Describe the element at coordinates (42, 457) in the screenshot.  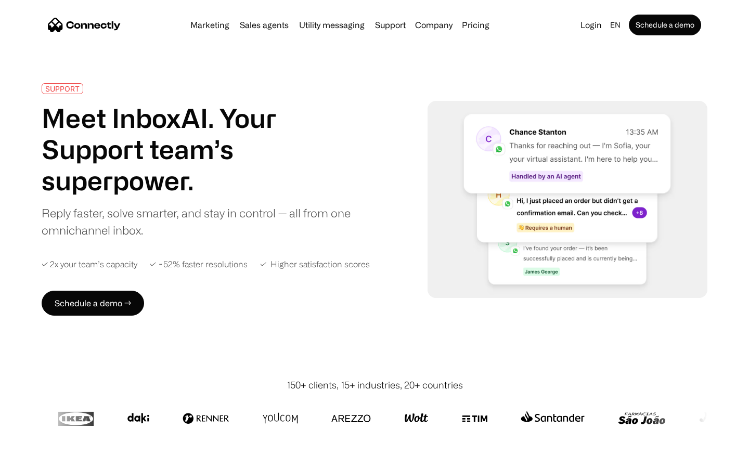
I see `ul: Language list` at that location.